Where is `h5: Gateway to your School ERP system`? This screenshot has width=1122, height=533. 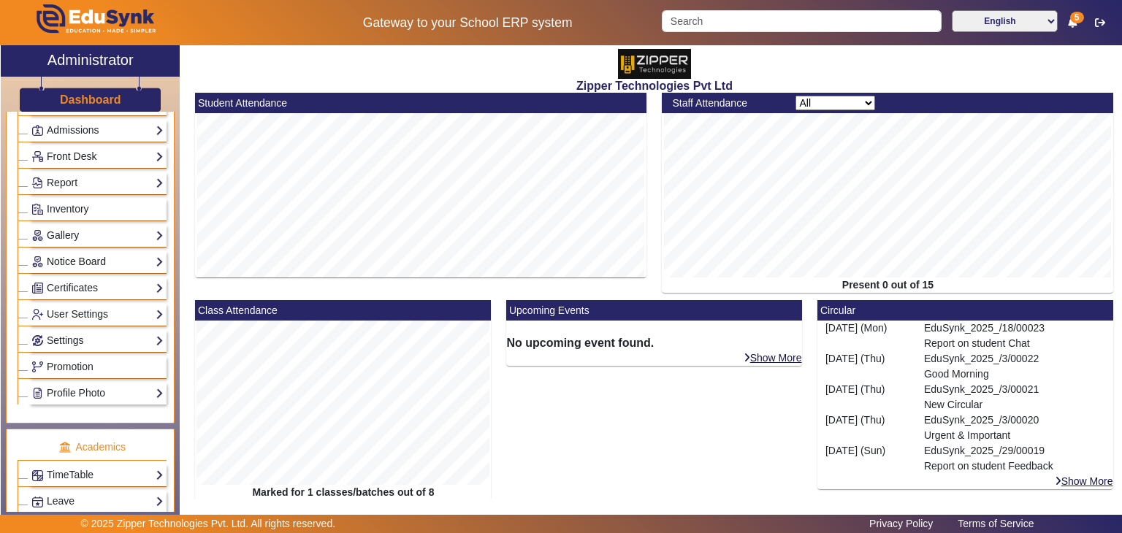
h5: Gateway to your School ERP system is located at coordinates (467, 23).